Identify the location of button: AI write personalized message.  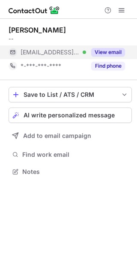
(70, 115).